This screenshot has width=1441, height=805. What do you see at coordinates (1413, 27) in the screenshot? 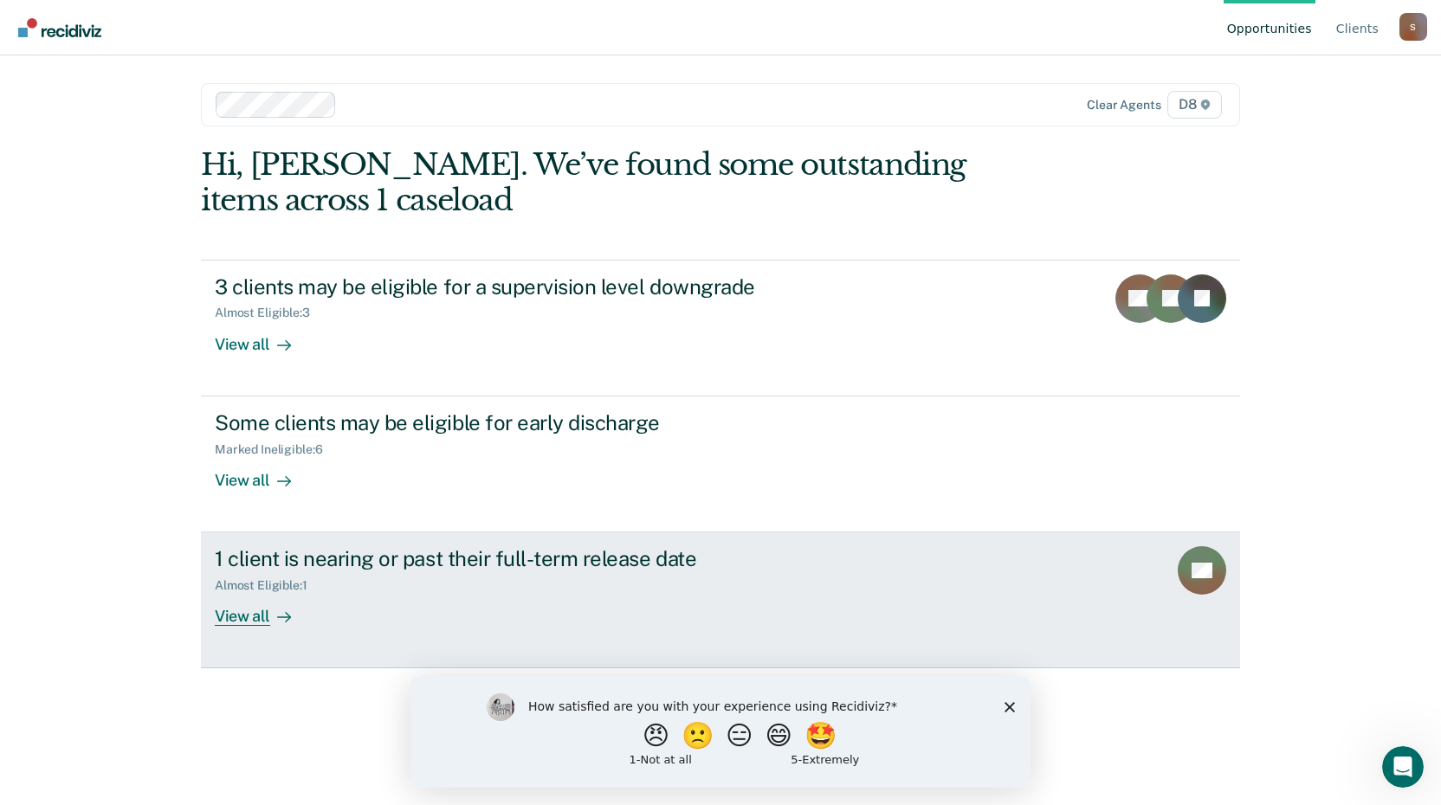
I see `div: S` at bounding box center [1413, 27].